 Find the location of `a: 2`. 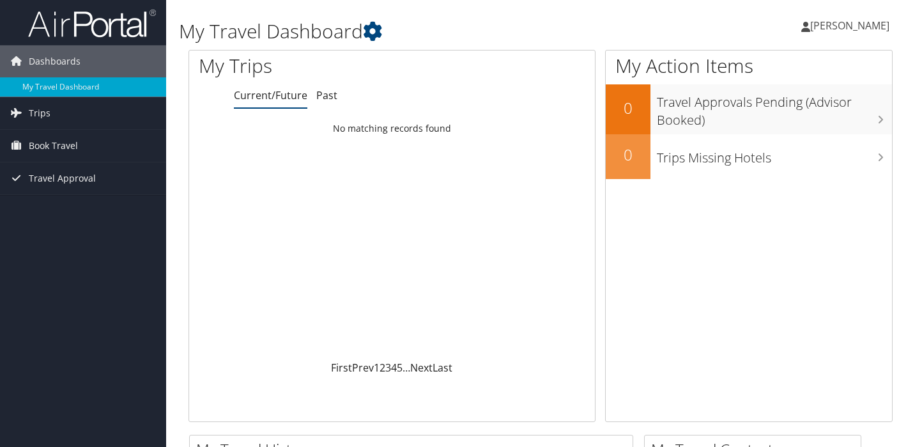

a: 2 is located at coordinates (382, 367).